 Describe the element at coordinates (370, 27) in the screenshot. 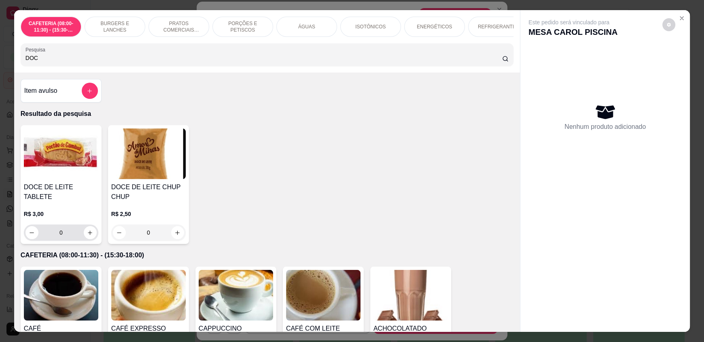

I see `p: ISOTÔNICOS` at that location.